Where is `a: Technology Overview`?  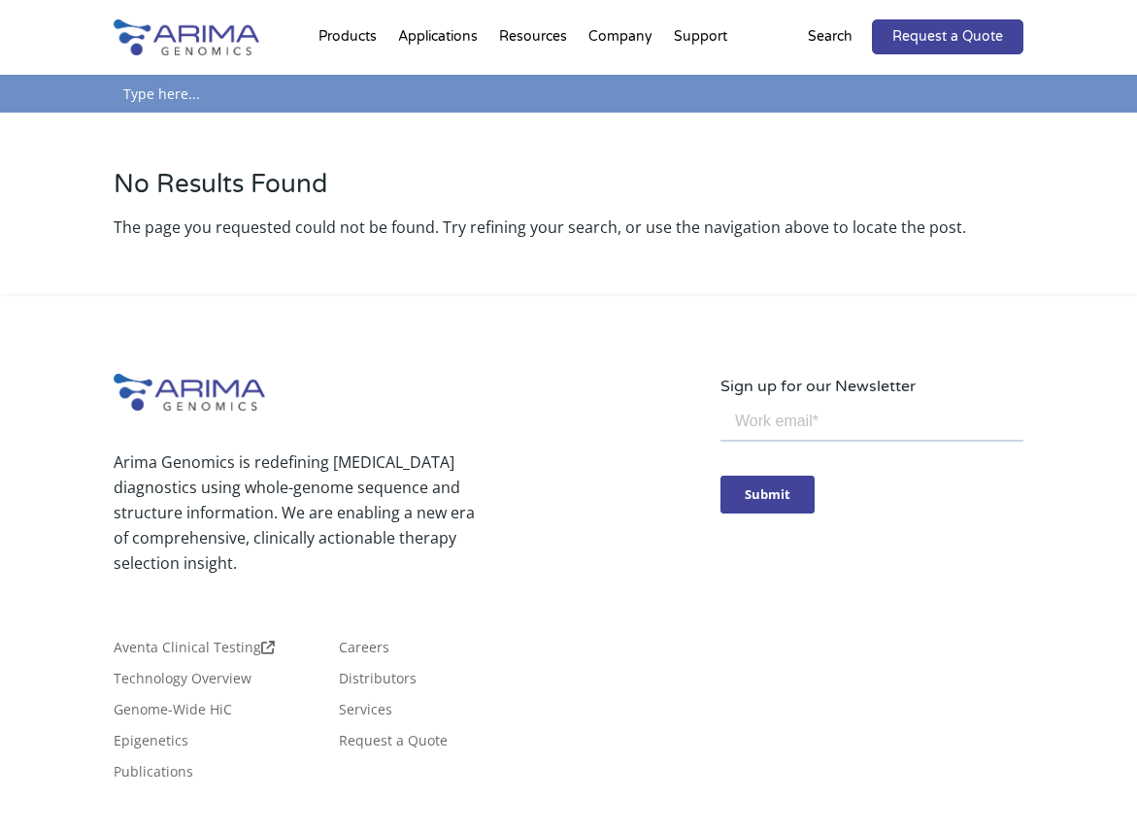 a: Technology Overview is located at coordinates (182, 682).